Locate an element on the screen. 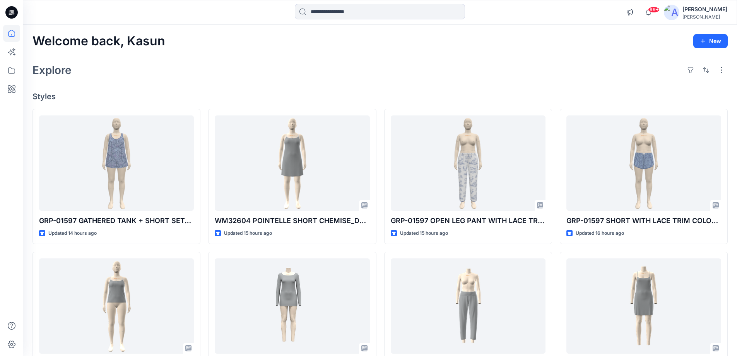 Image resolution: width=737 pixels, height=356 pixels. a: WM32604 POINTELLE SHORT CHEMISE_DEV_REV2 is located at coordinates (292, 163).